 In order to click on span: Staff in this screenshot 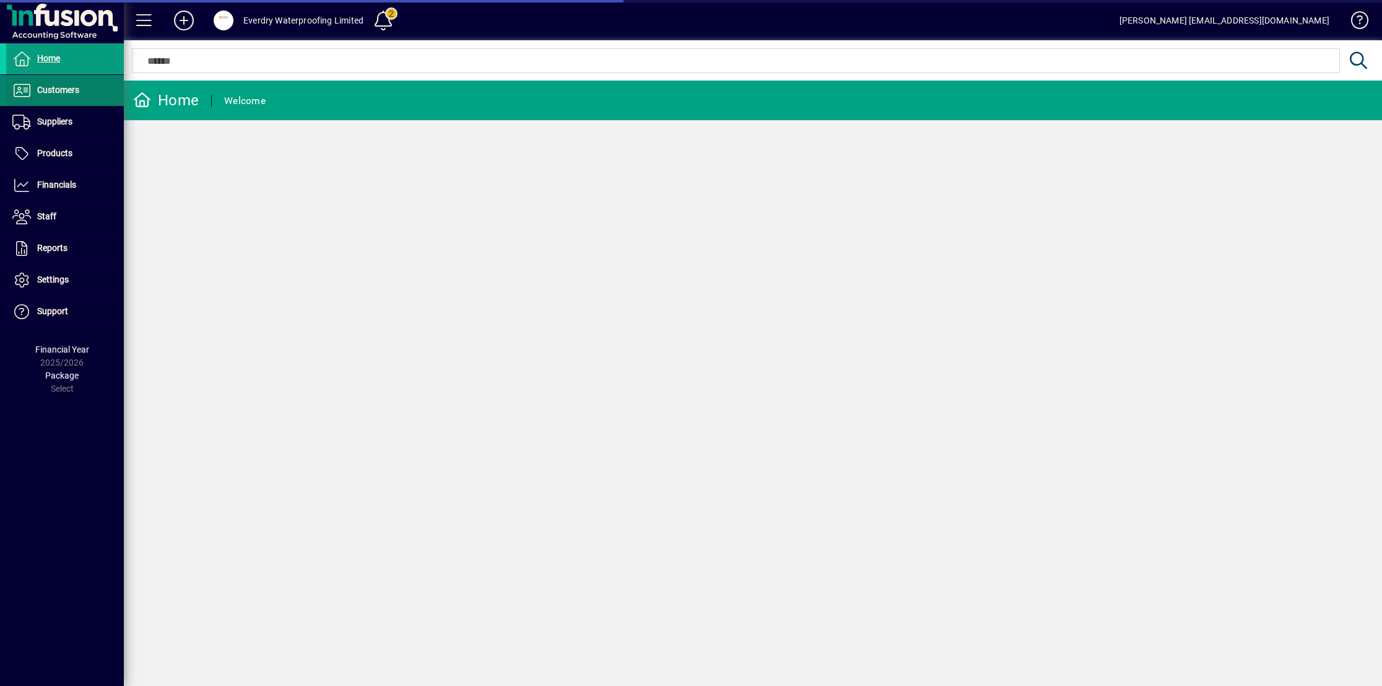, I will do `click(46, 216)`.